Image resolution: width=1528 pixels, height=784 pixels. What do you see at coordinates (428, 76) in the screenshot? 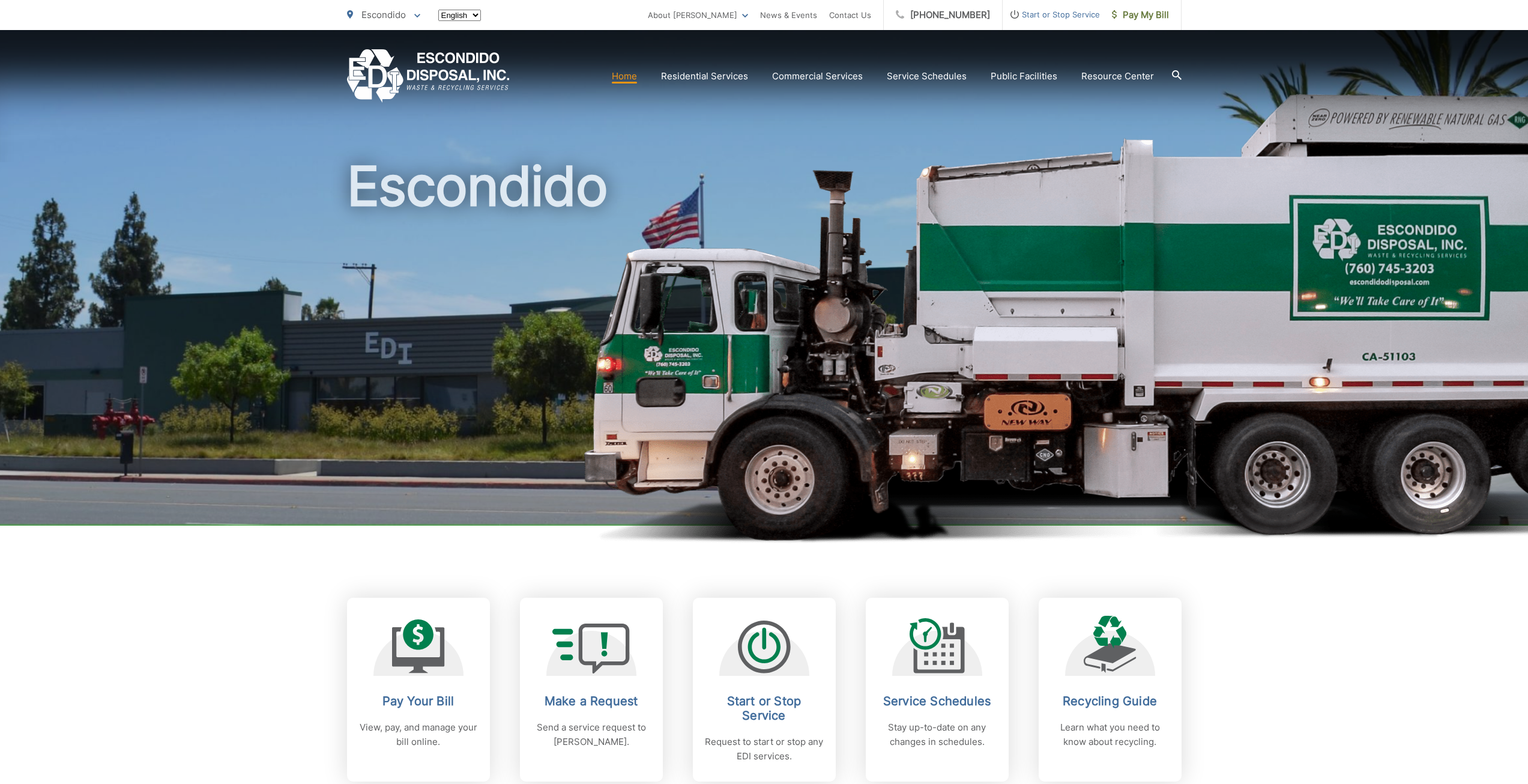
I see `a: EDCD logo. Return to the homepage.` at bounding box center [428, 76].